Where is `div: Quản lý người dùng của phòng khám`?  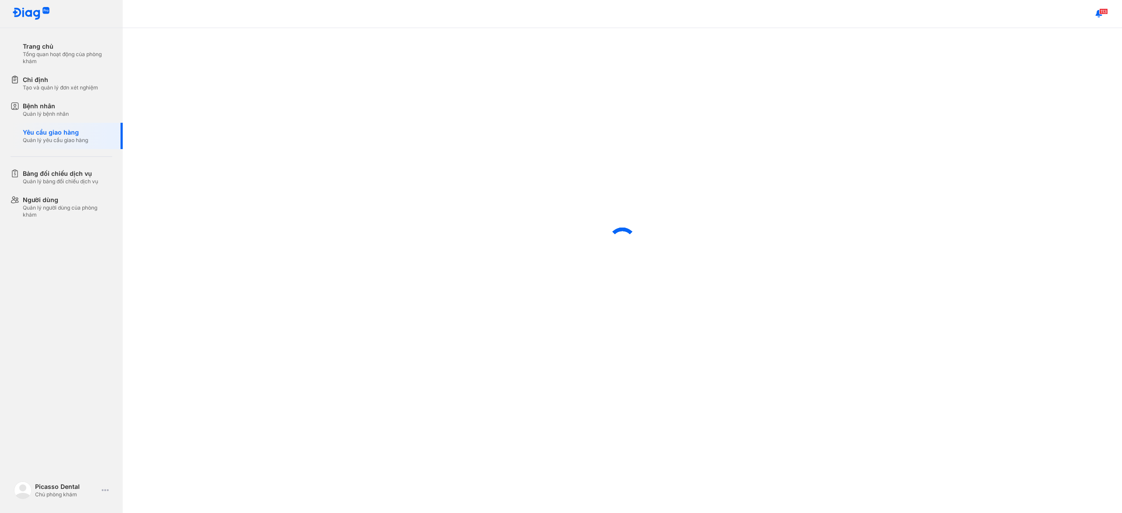
div: Quản lý người dùng của phòng khám is located at coordinates (68, 211).